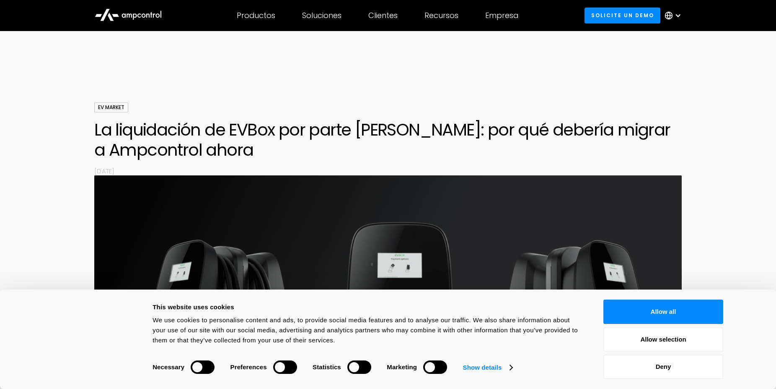  What do you see at coordinates (663, 311) in the screenshot?
I see `button: Allow all` at bounding box center [663, 311].